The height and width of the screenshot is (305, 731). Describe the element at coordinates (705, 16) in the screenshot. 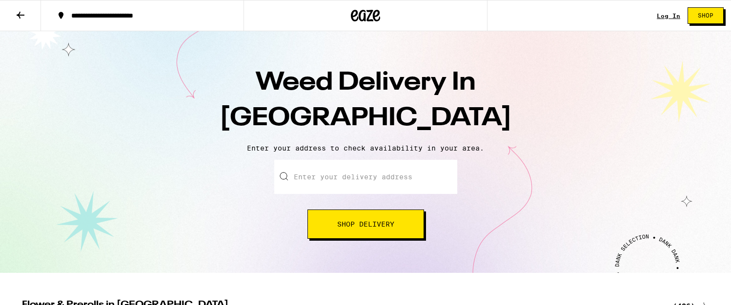

I see `button: Shop` at that location.